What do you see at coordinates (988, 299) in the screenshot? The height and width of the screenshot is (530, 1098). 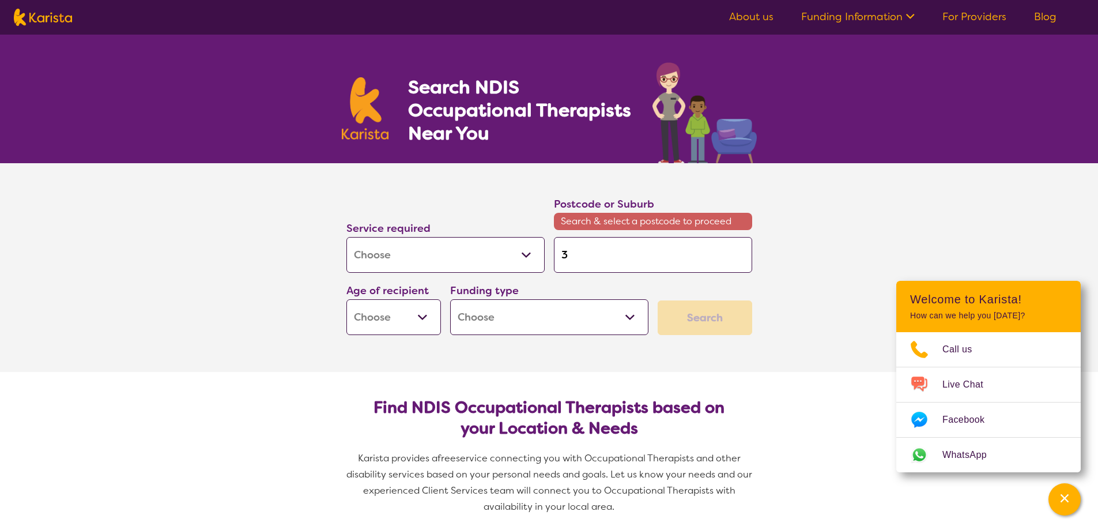 I see `h2: Welcome to Karista!` at bounding box center [988, 299].